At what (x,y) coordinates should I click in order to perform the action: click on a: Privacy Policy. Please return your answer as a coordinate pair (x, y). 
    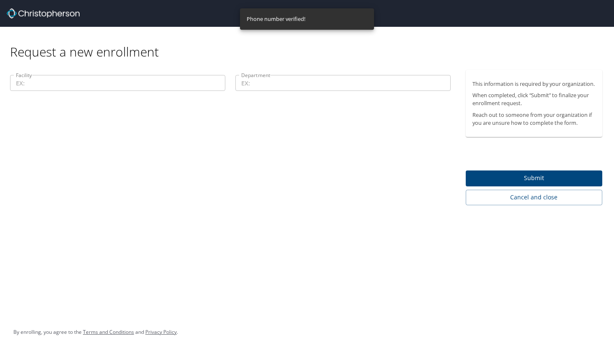
    Looking at the image, I should click on (161, 332).